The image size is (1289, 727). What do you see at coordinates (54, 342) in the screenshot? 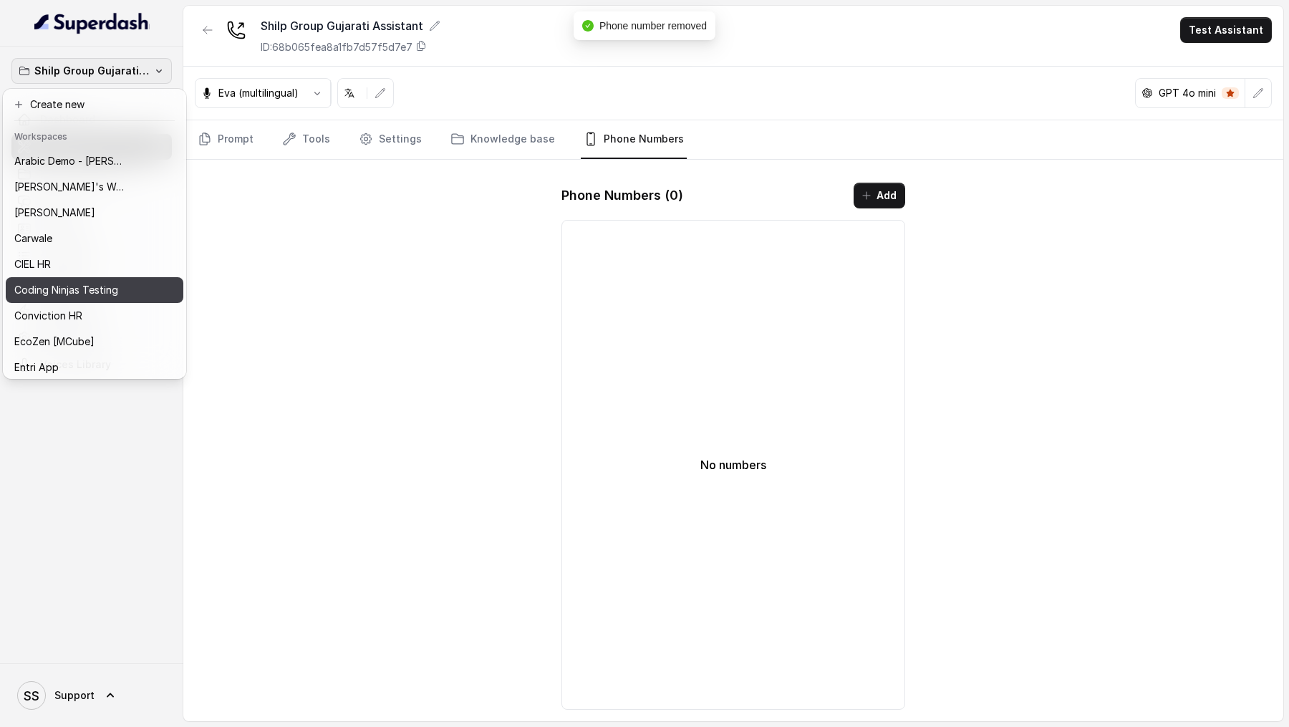
I see `p: EcoZen [MCube]` at bounding box center [54, 342].